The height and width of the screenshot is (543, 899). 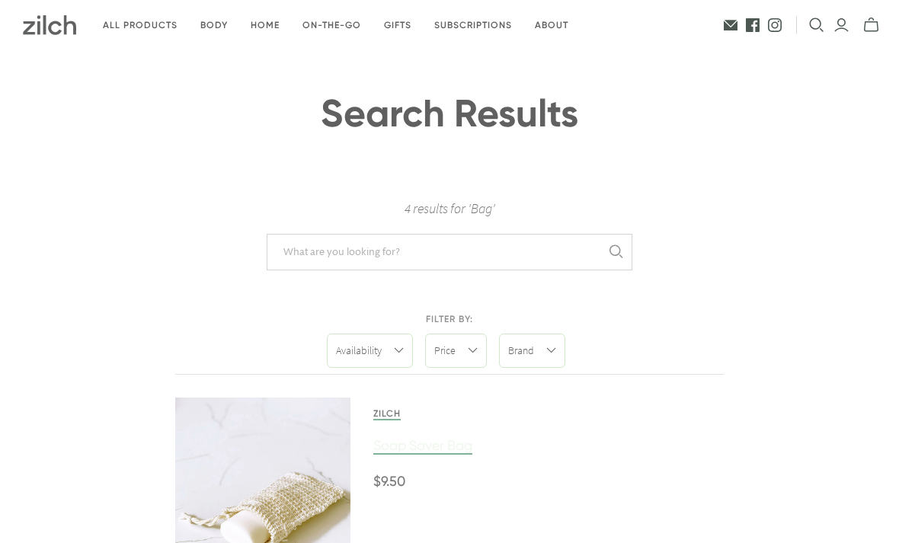 What do you see at coordinates (456, 350) in the screenshot?
I see `details: Price` at bounding box center [456, 350].